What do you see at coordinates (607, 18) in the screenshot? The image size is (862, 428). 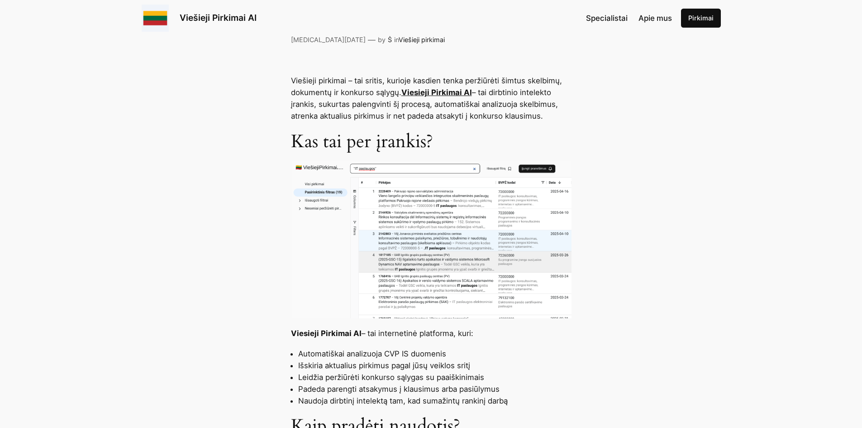 I see `span: Specialistai` at bounding box center [607, 18].